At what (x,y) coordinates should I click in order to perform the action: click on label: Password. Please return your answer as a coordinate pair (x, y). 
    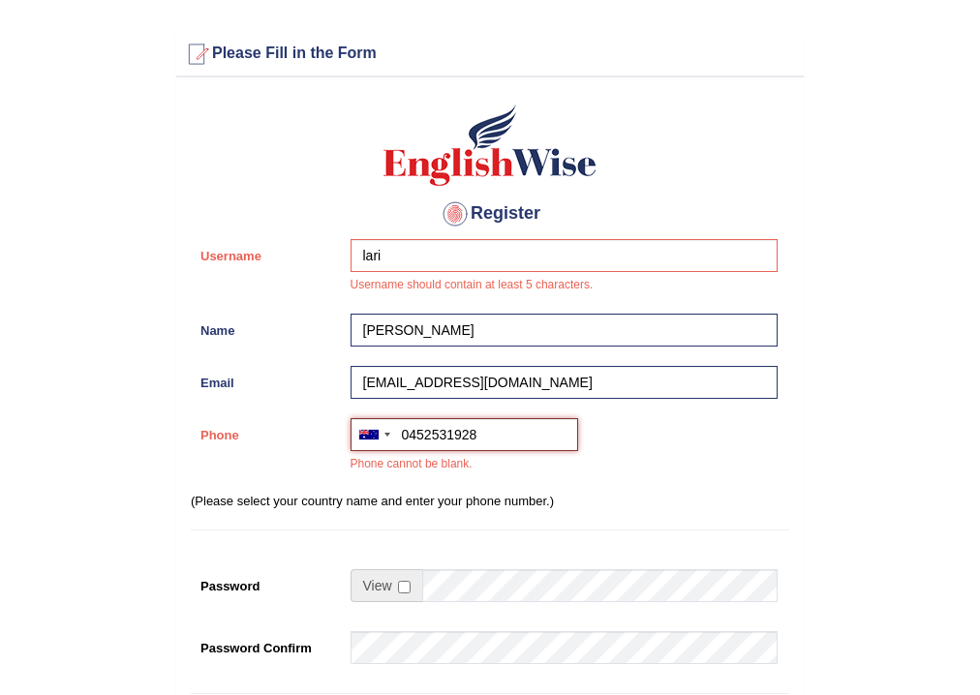
    Looking at the image, I should click on (265, 582).